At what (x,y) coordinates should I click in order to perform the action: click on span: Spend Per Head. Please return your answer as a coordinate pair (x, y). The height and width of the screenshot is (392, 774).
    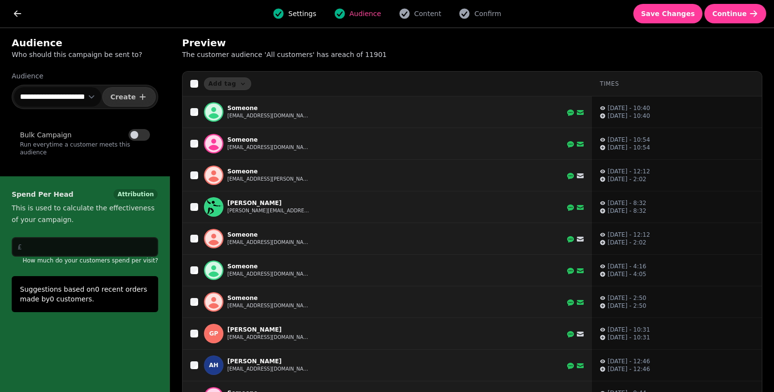
    Looking at the image, I should click on (42, 194).